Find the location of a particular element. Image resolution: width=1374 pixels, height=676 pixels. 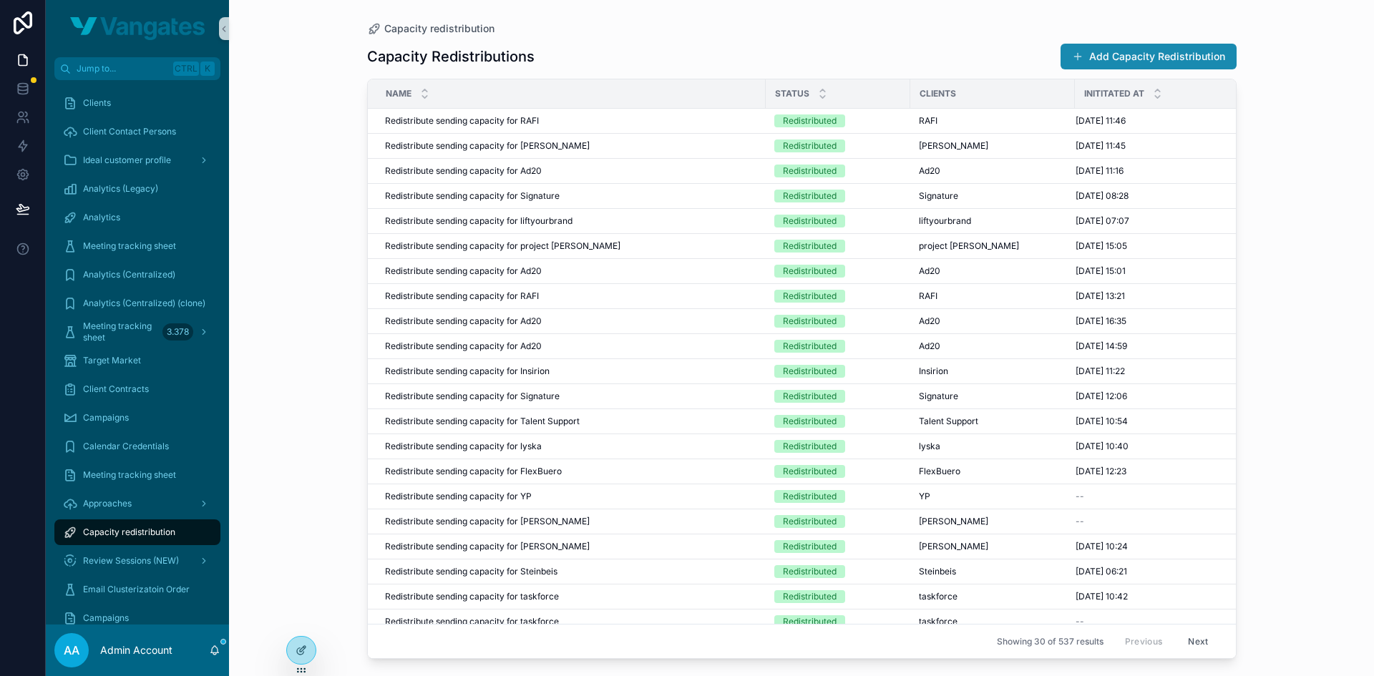

span: Redistribute sending capacity for lyska is located at coordinates (463, 447).